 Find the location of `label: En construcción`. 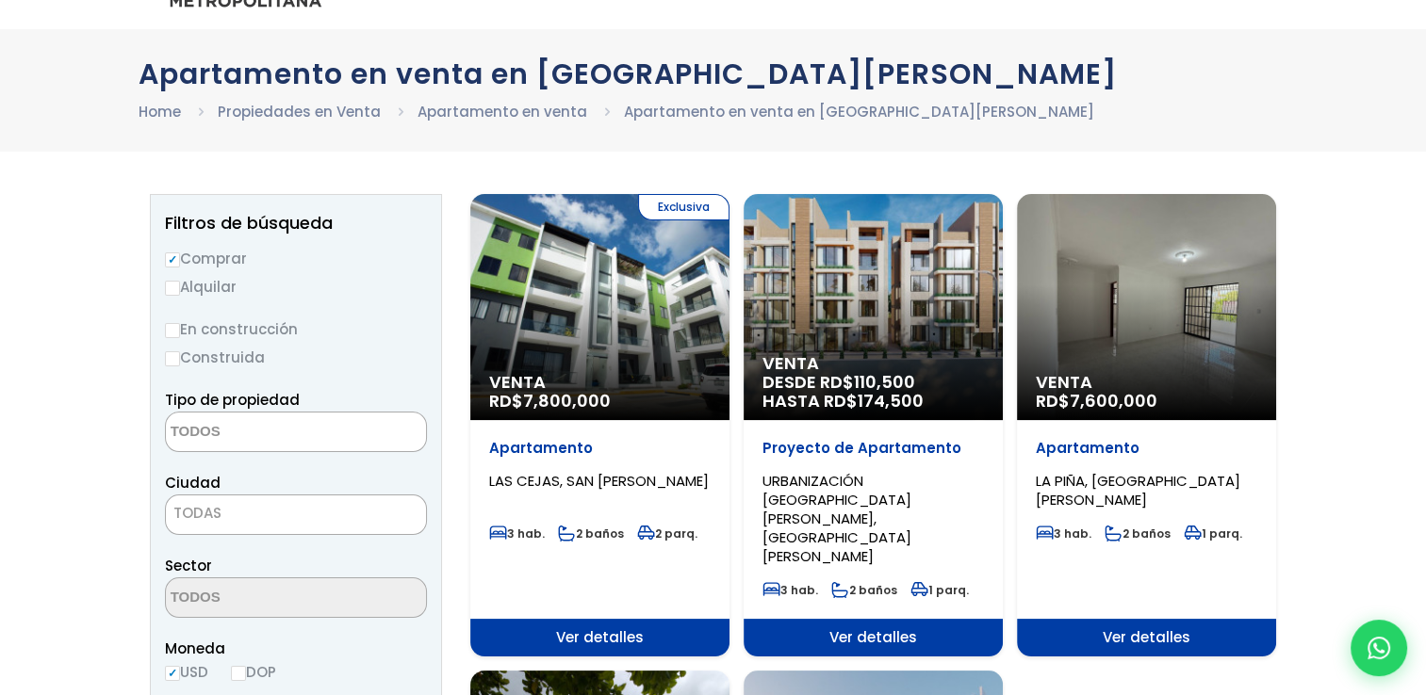

label: En construcción is located at coordinates (296, 329).